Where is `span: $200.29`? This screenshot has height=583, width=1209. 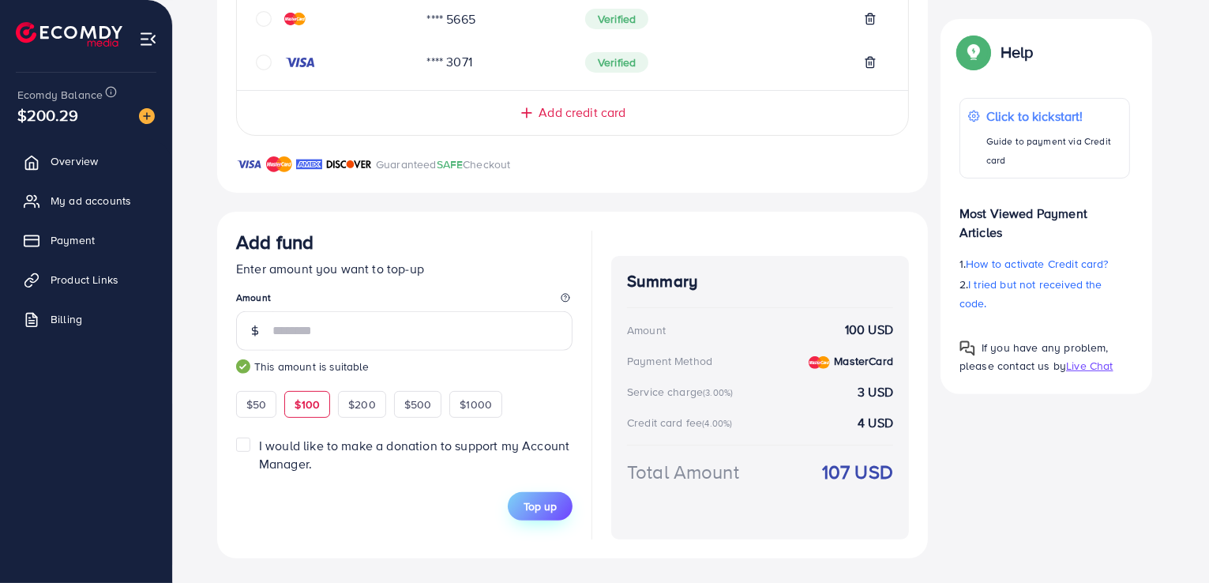
span: $200.29 is located at coordinates (47, 114).